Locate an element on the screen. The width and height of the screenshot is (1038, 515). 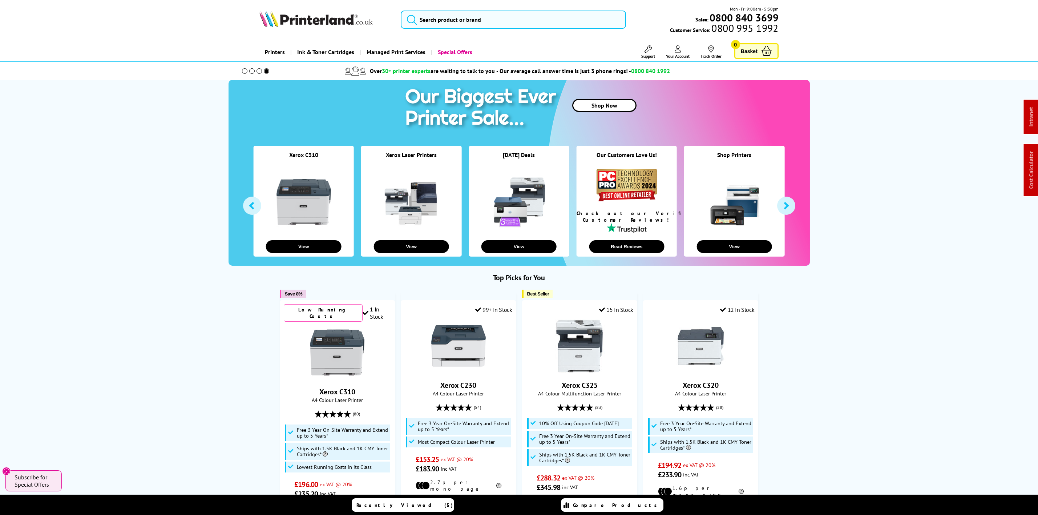
img: Xerox C320 is located at coordinates (701, 346).